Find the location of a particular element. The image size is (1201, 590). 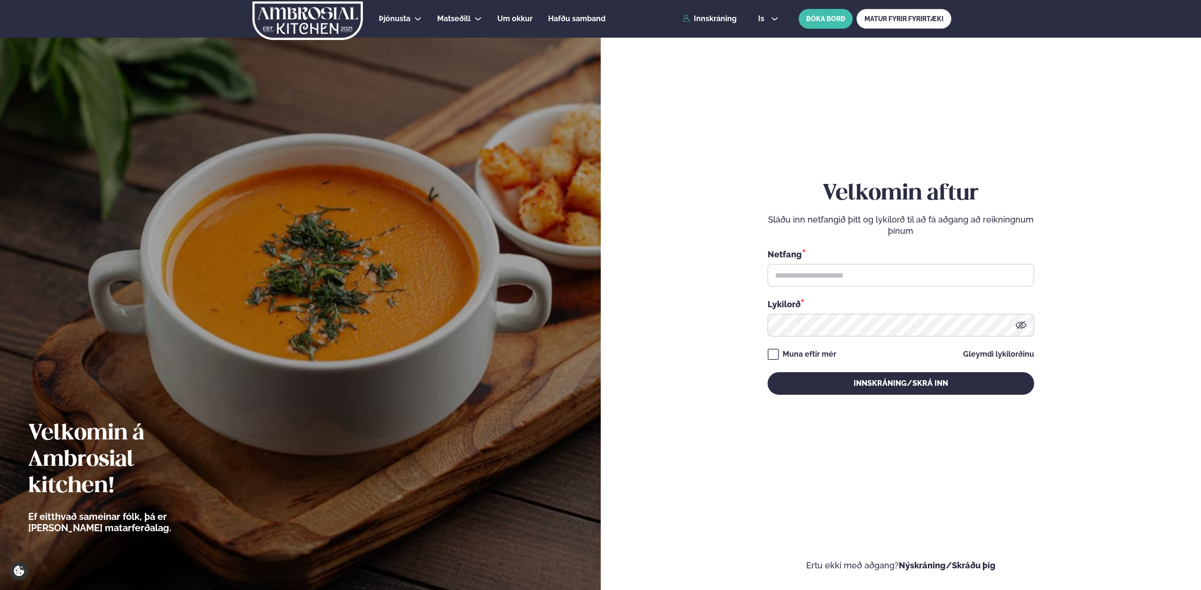

h2: Velkomin á Ambrosial kitchen! is located at coordinates (126, 460).